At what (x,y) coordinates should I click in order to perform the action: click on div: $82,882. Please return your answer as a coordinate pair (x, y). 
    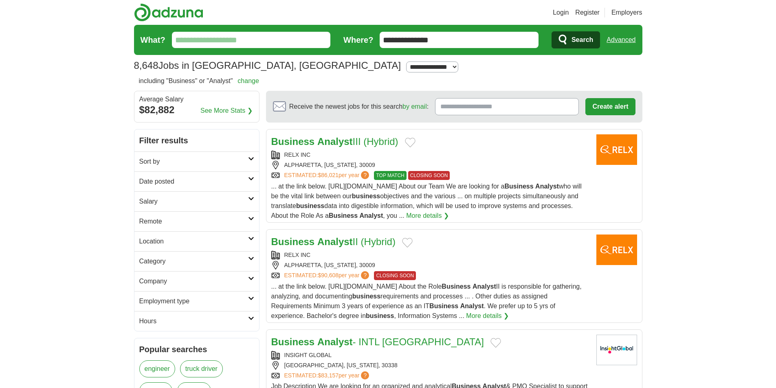
    Looking at the image, I should click on (197, 110).